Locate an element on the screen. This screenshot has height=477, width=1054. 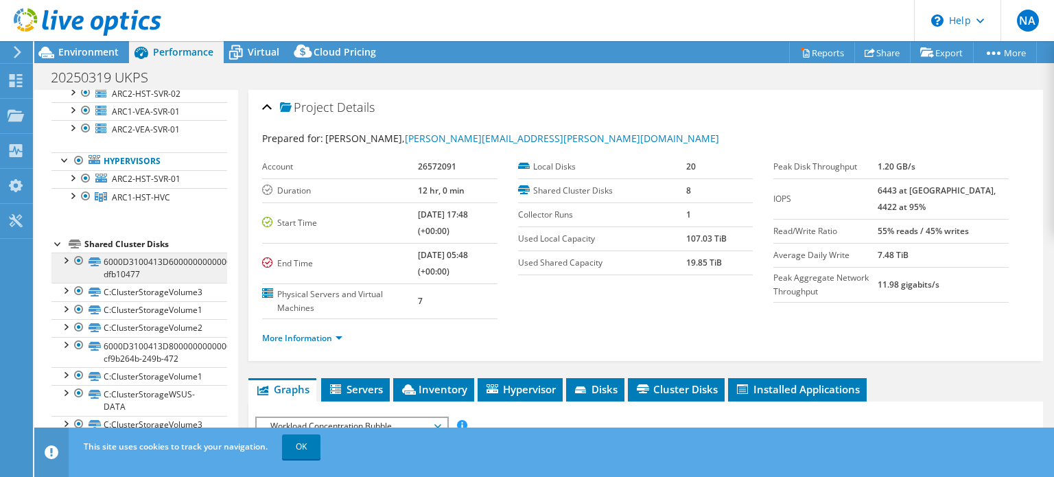
span: ARC2-HST-SVR-01 is located at coordinates (146, 178).